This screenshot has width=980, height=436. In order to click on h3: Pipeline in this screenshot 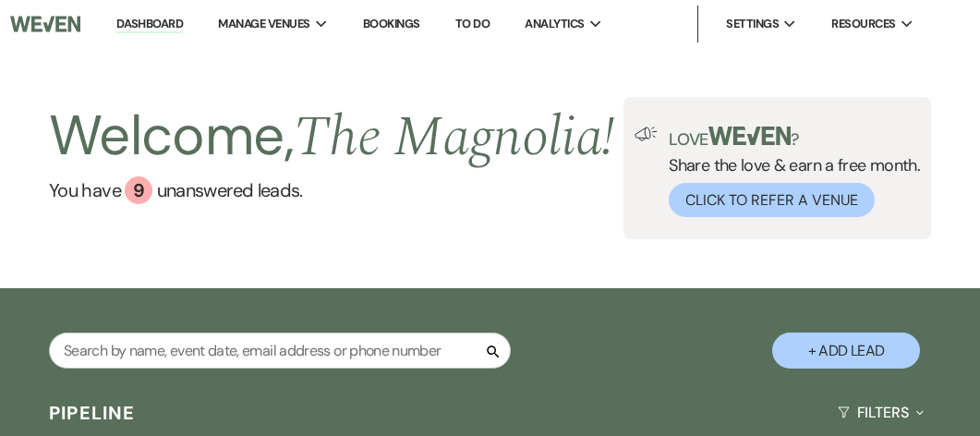, I will do `click(92, 413)`.